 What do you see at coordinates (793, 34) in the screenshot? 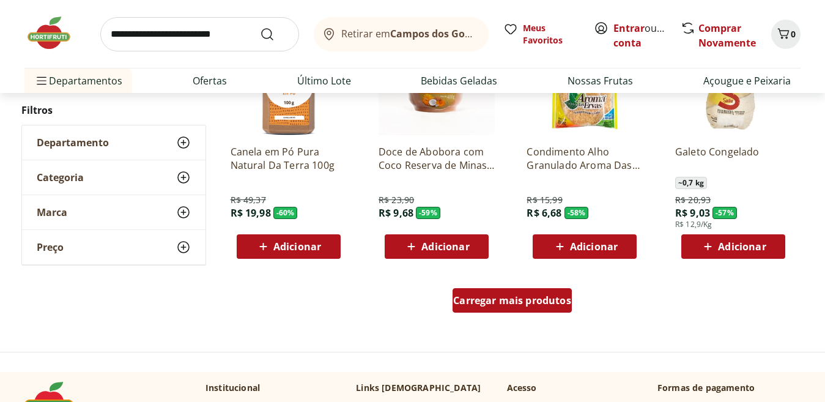
I see `span: 0` at bounding box center [793, 34].